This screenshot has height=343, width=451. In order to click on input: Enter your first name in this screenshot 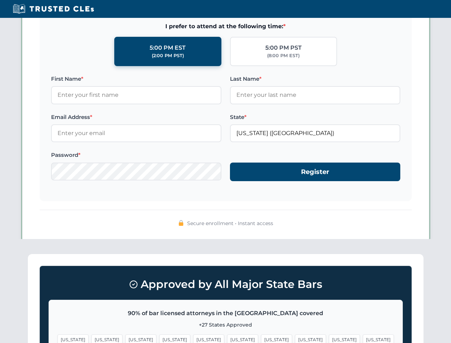, I will do `click(136, 95)`.